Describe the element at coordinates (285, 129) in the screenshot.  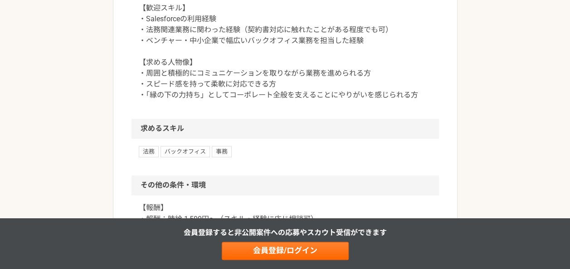
I see `h2: 求めるスキル` at that location.